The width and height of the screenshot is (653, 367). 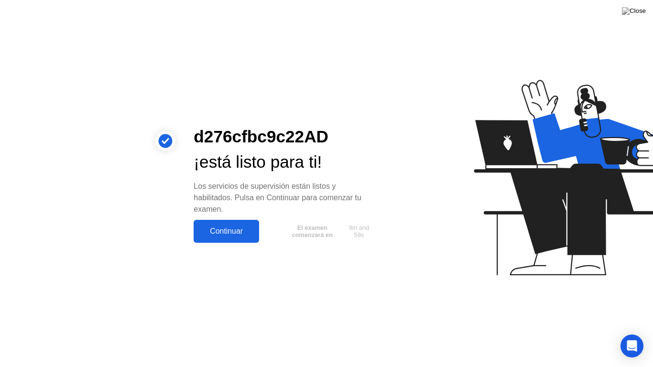 What do you see at coordinates (285, 198) in the screenshot?
I see `div: Los servicios de supervisión están listos y habilitados. Pulsa en Continuar para comenzar tu examen.` at bounding box center [285, 198].